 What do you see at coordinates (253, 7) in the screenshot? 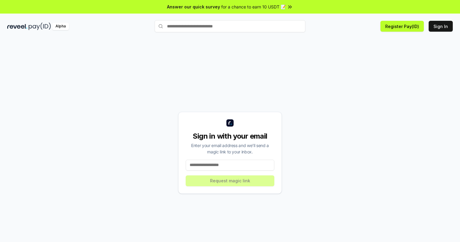
I see `span: for a chance to earn 10 USDT 📝` at bounding box center [253, 7].